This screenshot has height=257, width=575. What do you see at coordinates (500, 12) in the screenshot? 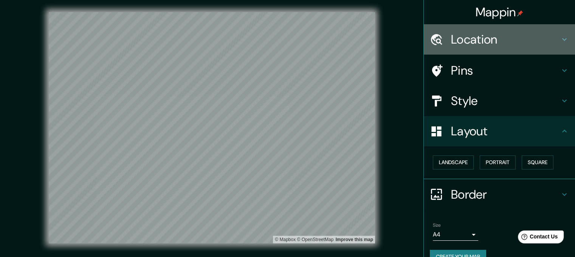
I see `h4: Mappin` at bounding box center [500, 12].